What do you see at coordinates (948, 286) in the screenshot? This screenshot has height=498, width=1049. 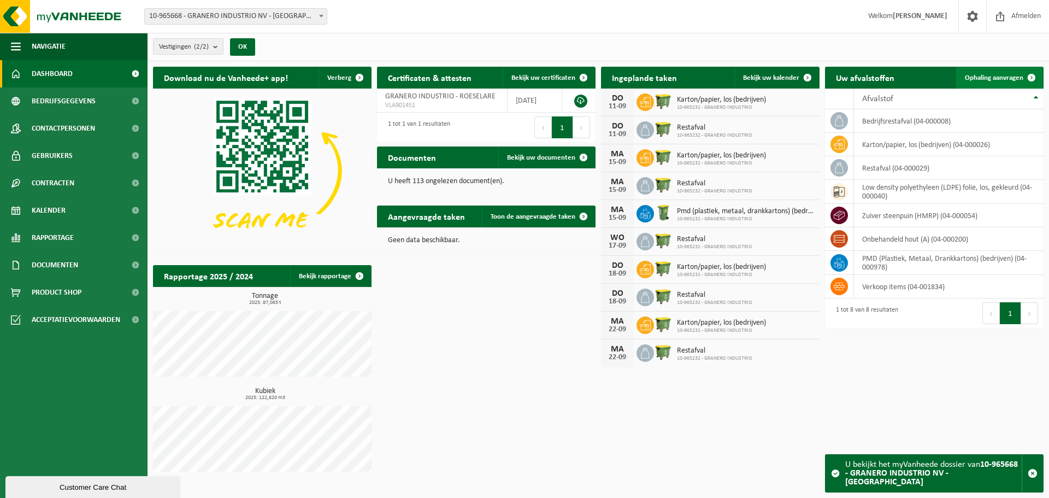 I see `td: verkoop items (04-001834)` at bounding box center [948, 286].